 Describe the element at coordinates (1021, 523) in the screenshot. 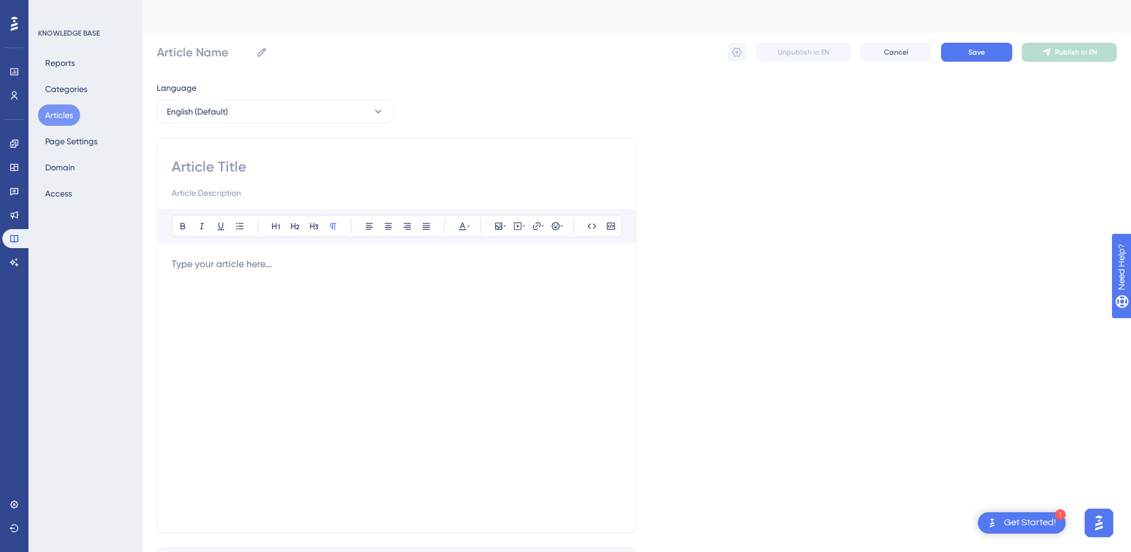

I see `div: Open Get Started! checklist, remaining modules: 1` at that location.